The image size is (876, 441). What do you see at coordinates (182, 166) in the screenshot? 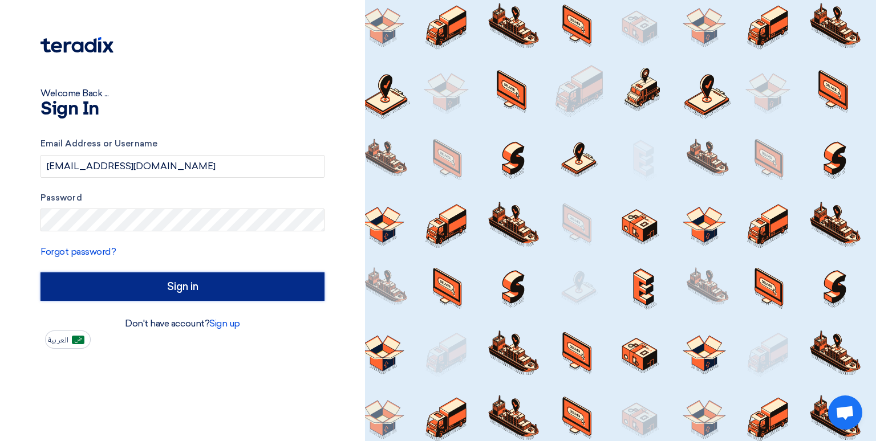
I see `input: Enter your business email or username` at bounding box center [182, 166].